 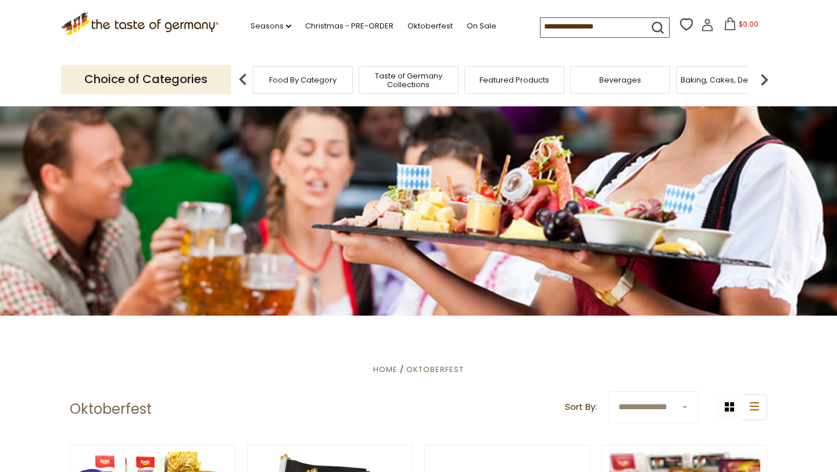 I want to click on span: Oktoberfest, so click(x=435, y=369).